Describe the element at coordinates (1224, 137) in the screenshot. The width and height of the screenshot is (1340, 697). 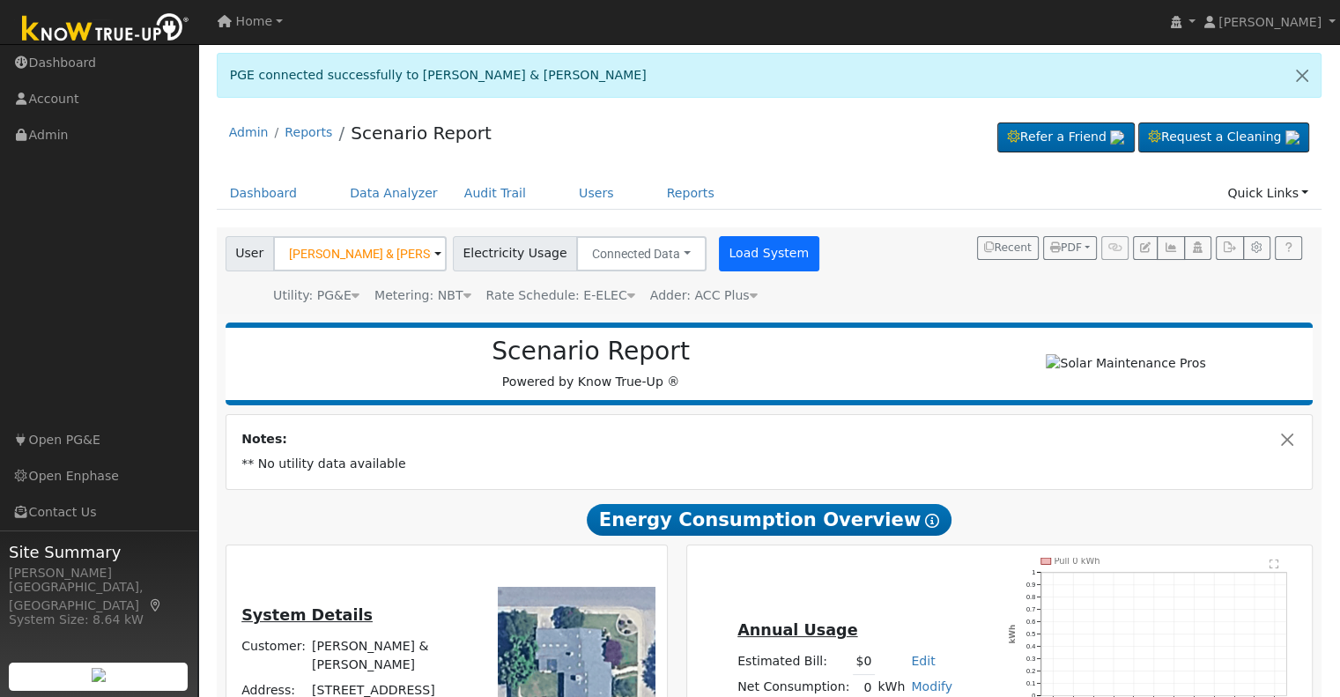
I see `a: Request a Cleaning` at that location.